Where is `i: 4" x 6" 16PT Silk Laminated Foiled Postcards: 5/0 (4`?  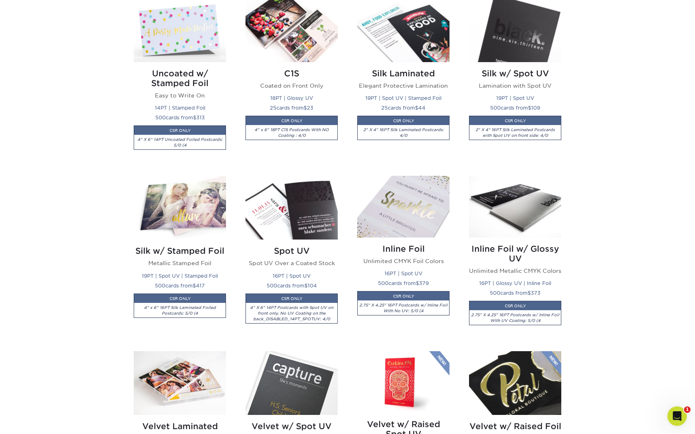 i: 4" x 6" 16PT Silk Laminated Foiled Postcards: 5/0 (4 is located at coordinates (180, 310).